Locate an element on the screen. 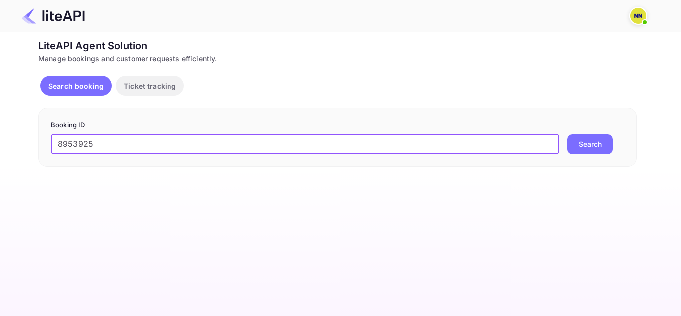 The height and width of the screenshot is (316, 681). div: Manage bookings and customer requests efficiently. is located at coordinates (338, 58).